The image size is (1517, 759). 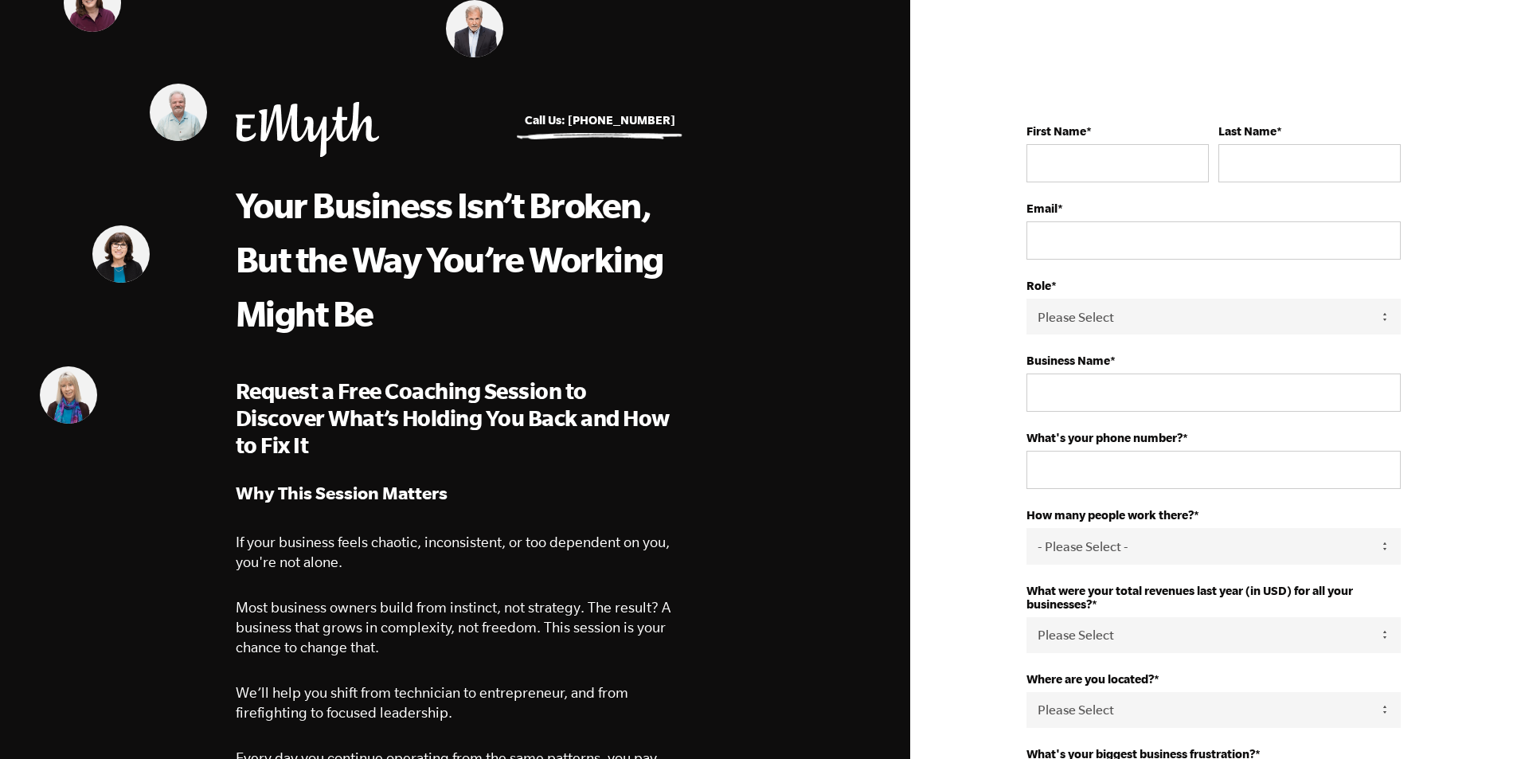 What do you see at coordinates (307, 129) in the screenshot?
I see `img: EMyth` at bounding box center [307, 129].